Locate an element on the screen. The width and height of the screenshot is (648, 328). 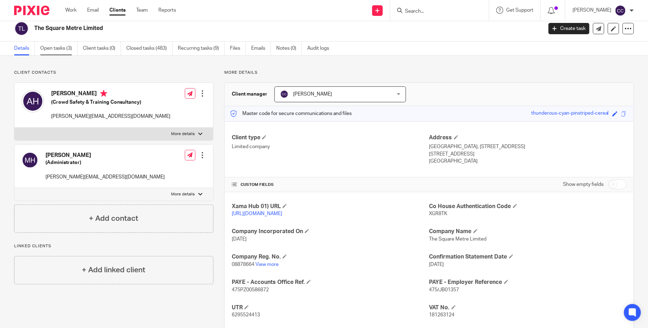
a: Audit logs is located at coordinates (321, 48).